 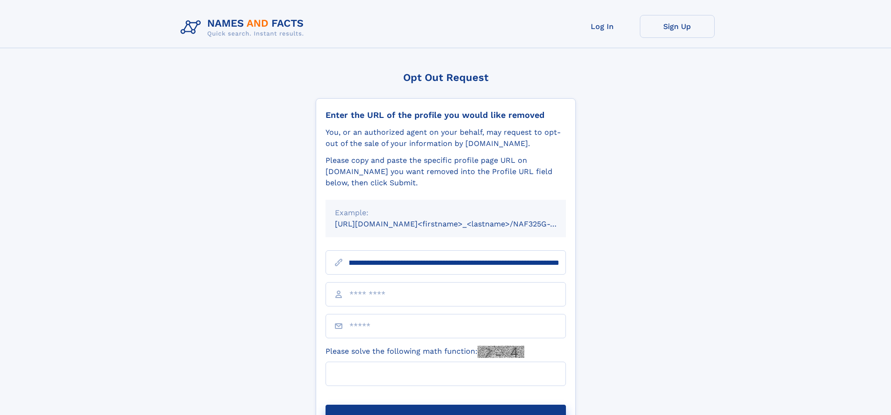 I want to click on div: Example:, so click(x=446, y=213).